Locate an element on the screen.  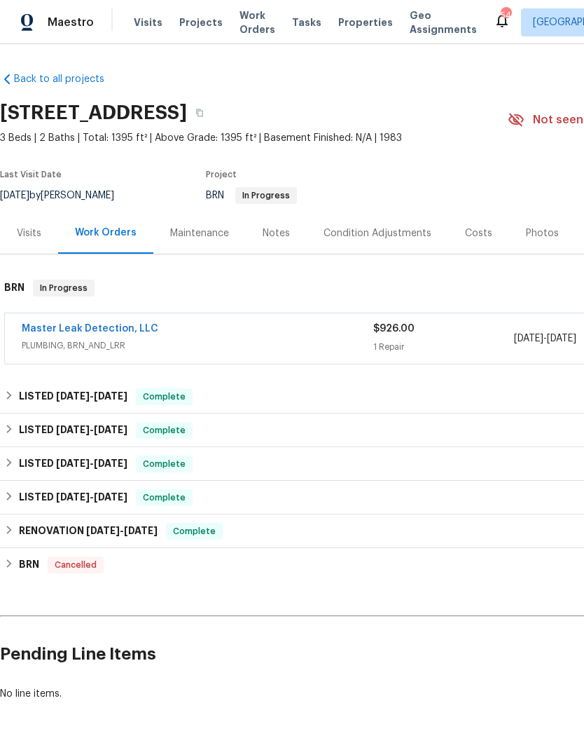
span: Maestro is located at coordinates (71, 22).